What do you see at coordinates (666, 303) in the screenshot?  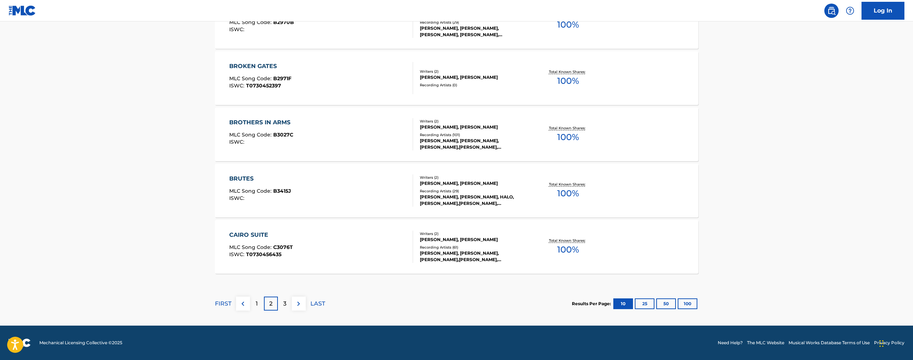 I see `button: 50` at bounding box center [666, 303].